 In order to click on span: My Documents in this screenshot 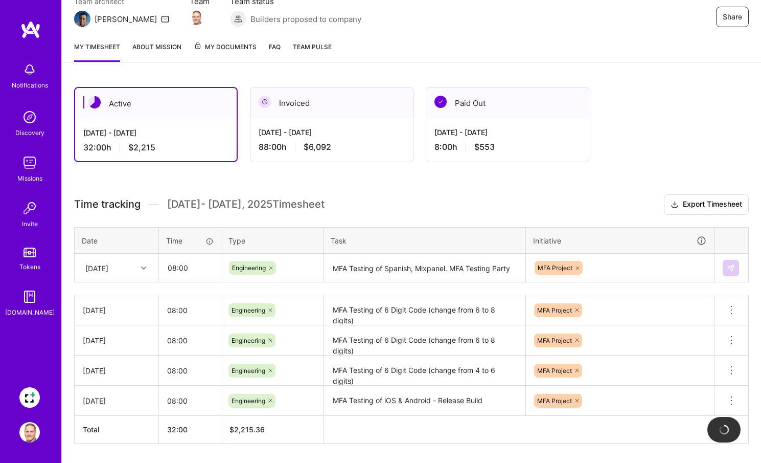, I will do `click(225, 47)`.